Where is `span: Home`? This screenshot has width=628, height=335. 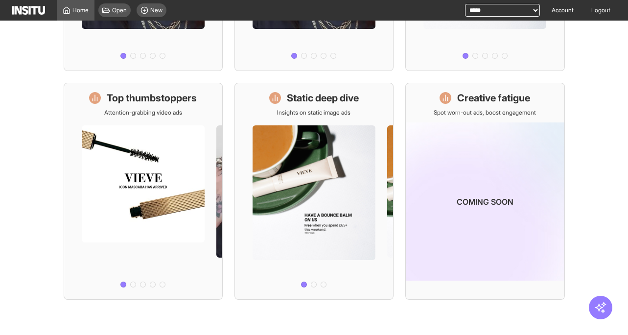
span: Home is located at coordinates (80, 10).